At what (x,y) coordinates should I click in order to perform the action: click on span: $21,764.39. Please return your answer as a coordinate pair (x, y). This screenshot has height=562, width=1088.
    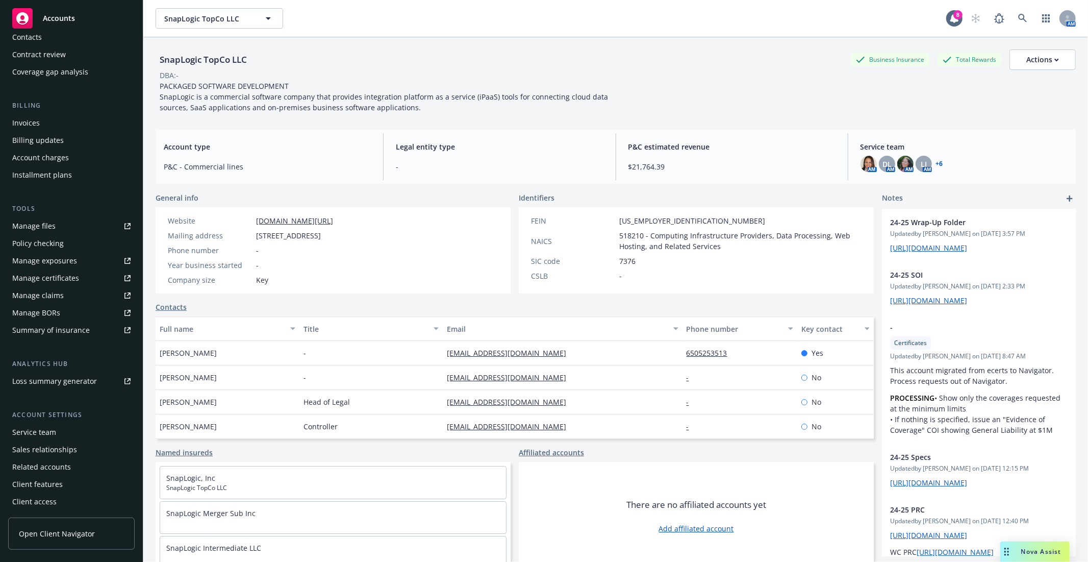
    Looking at the image, I should click on (732, 166).